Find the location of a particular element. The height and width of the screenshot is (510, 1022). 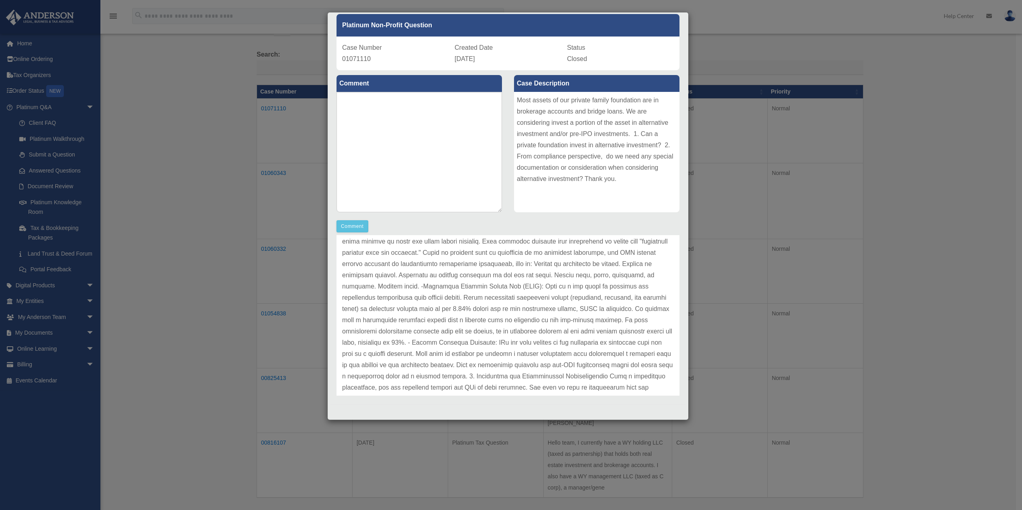

span: Created Date is located at coordinates (474, 47).